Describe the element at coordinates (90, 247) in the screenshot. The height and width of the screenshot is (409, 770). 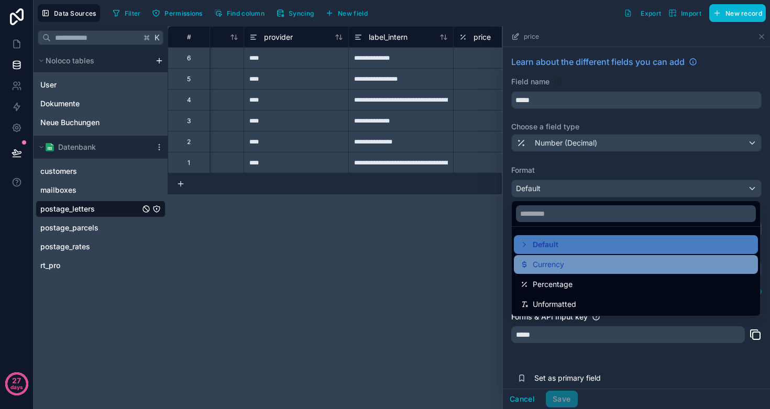
I see `a: postage_rates` at that location.